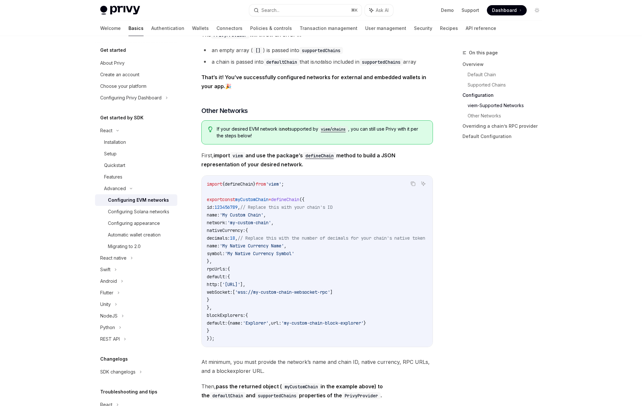 This screenshot has height=406, width=642. I want to click on div: Swift, so click(105, 269).